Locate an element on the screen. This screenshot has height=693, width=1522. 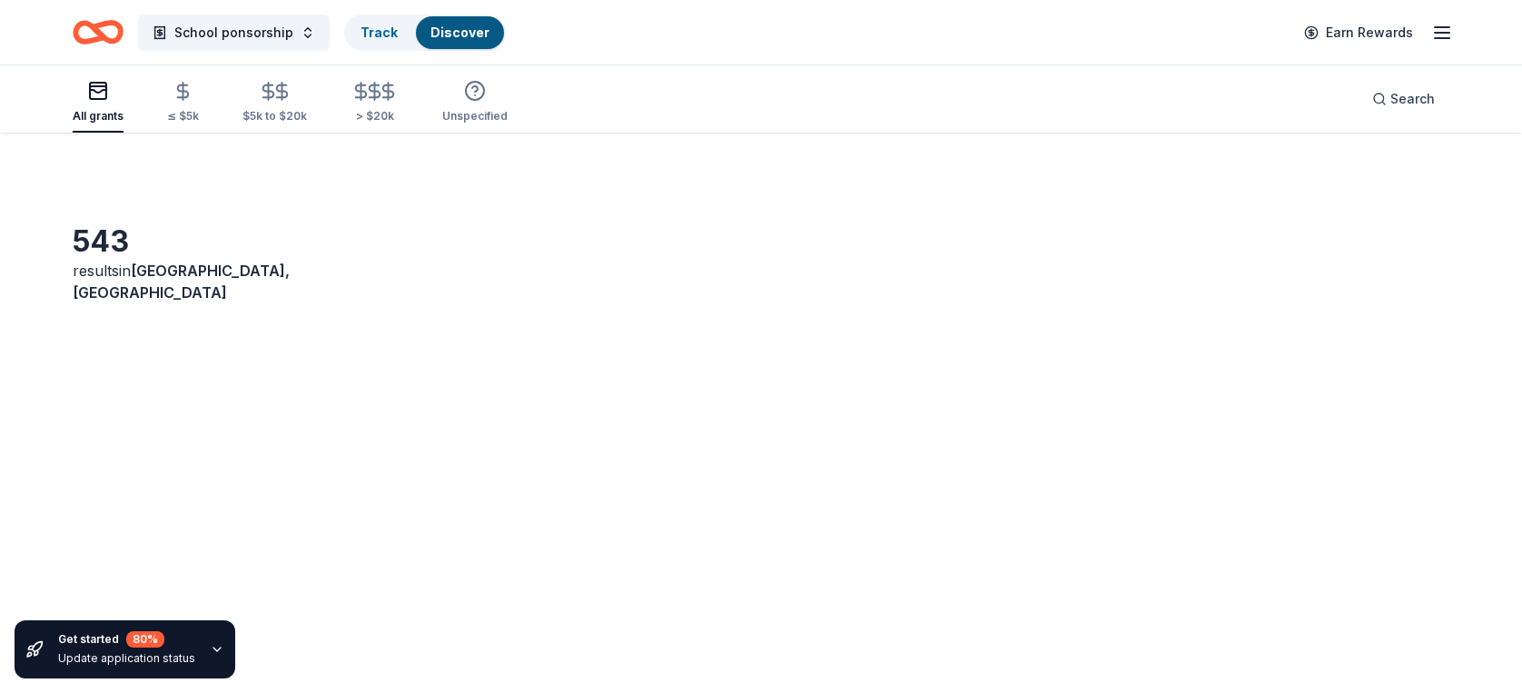
span: Search is located at coordinates (1412, 99).